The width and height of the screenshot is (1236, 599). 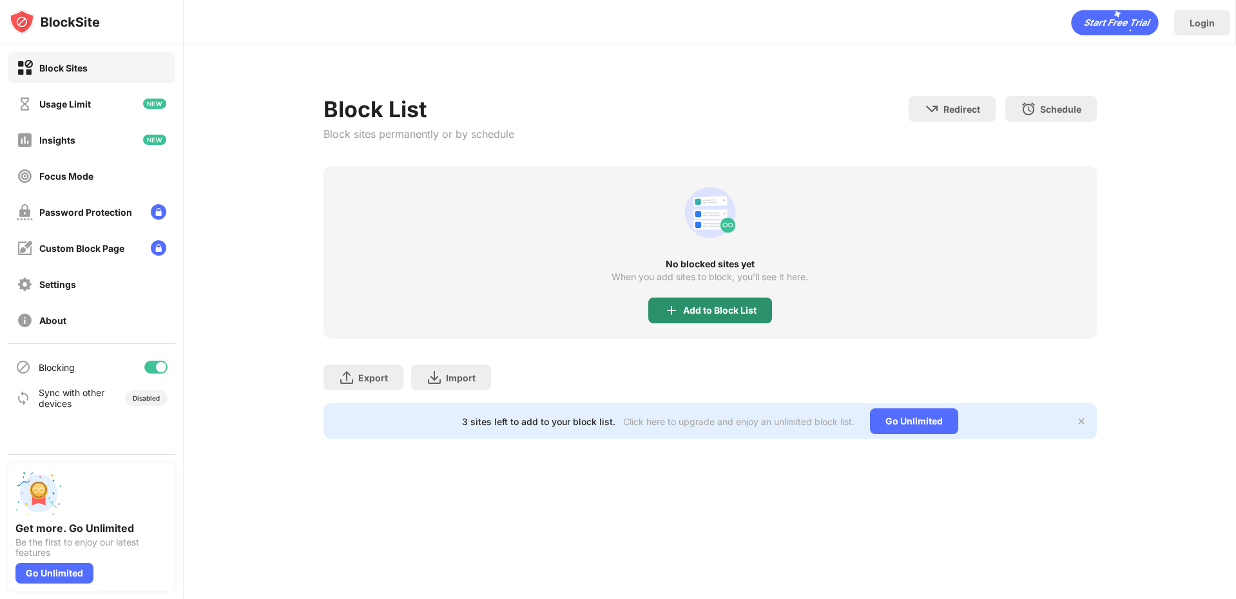 I want to click on img: blocking-icon.svg, so click(x=23, y=367).